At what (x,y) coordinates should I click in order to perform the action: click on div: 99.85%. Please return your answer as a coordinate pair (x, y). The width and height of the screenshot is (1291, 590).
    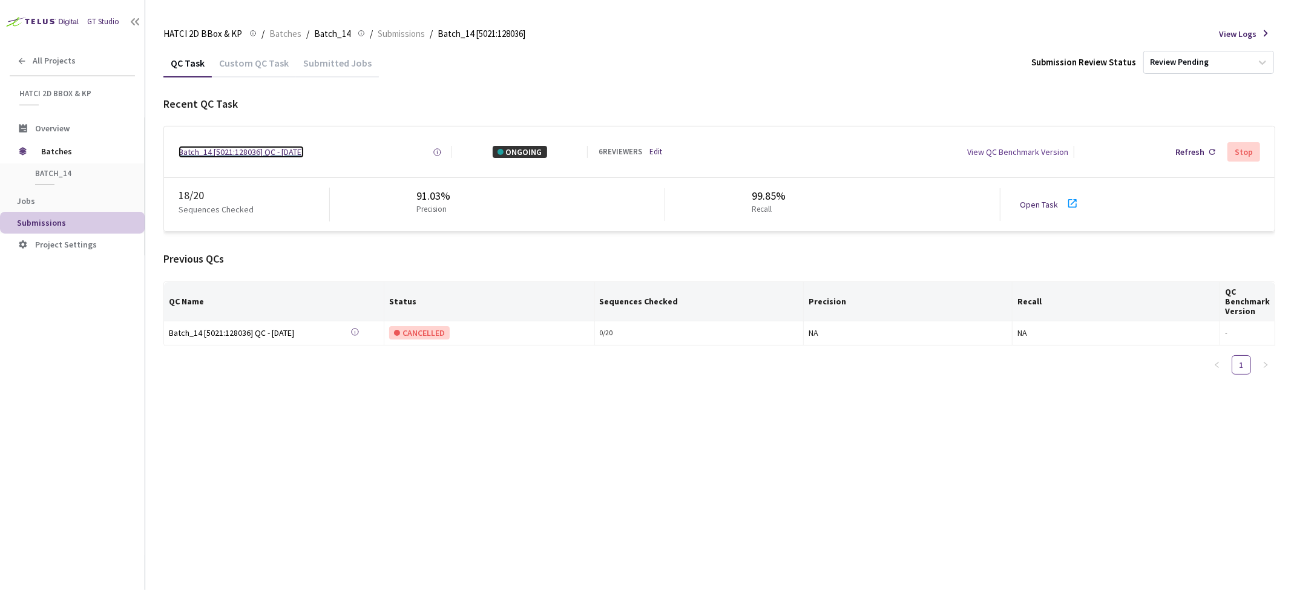
    Looking at the image, I should click on (768, 196).